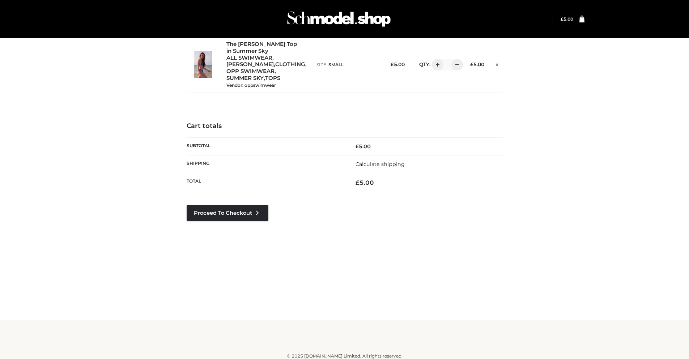 The height and width of the screenshot is (359, 689). What do you see at coordinates (250, 71) in the screenshot?
I see `a: OPP SWIMWEAR` at bounding box center [250, 71].